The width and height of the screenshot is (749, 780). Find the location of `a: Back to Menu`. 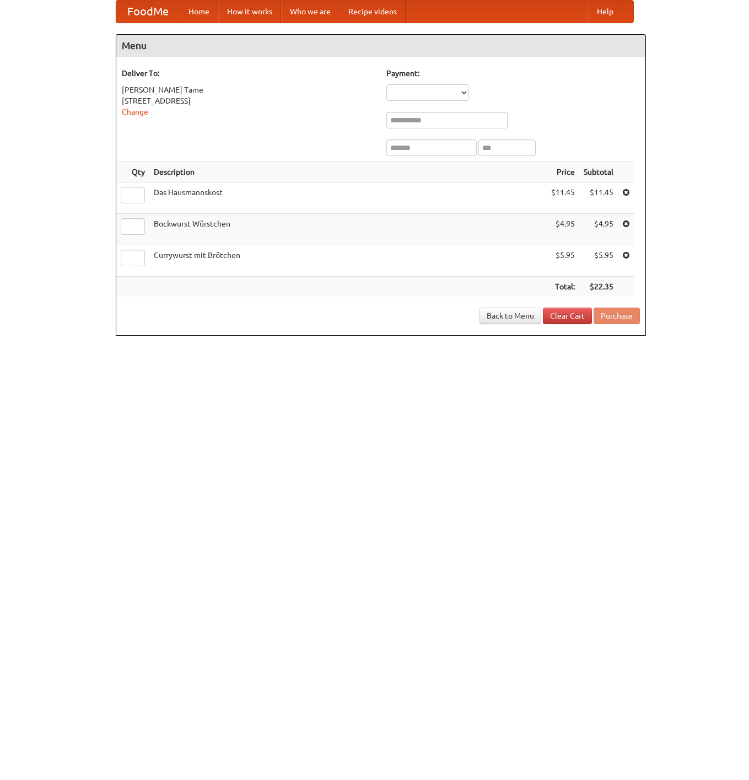

a: Back to Menu is located at coordinates (510, 316).